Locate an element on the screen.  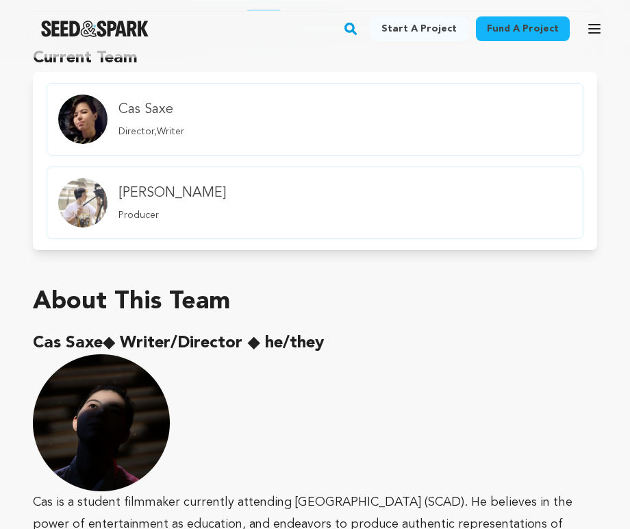
img: 1736969608-1.png is located at coordinates (101, 423).